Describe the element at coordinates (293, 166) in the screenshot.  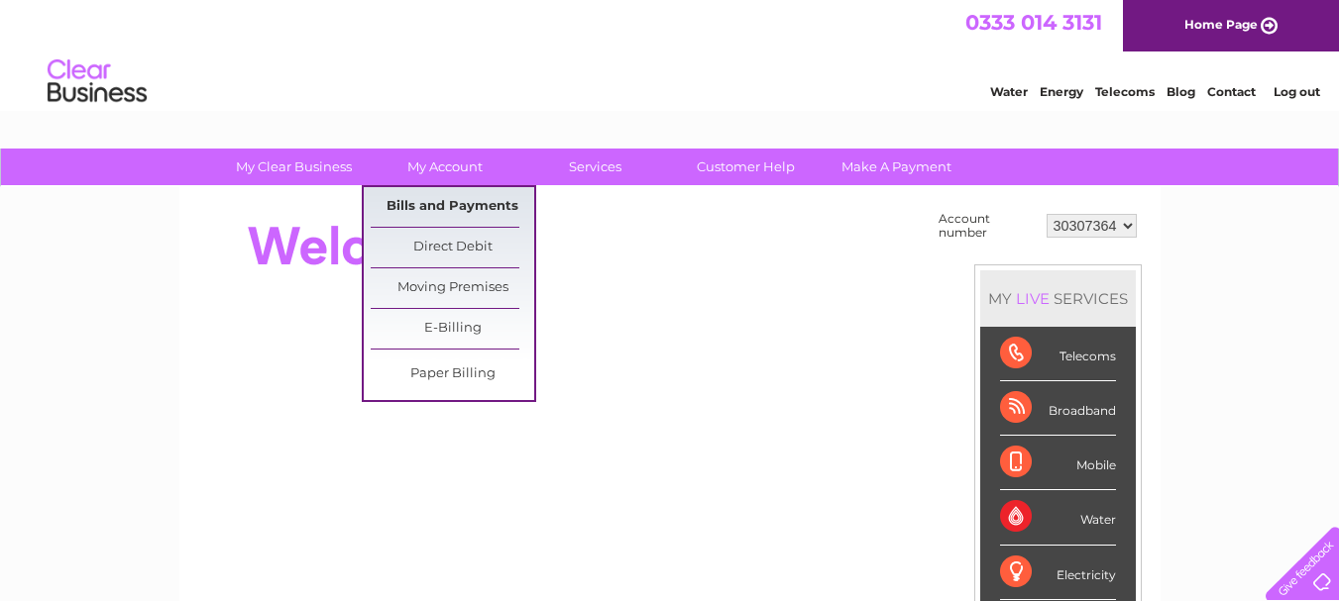
I see `a: My Clear Business` at that location.